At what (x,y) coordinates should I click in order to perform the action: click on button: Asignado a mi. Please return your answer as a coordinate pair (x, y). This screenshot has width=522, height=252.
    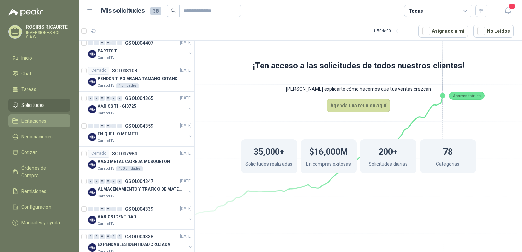
    Looking at the image, I should click on (443, 31).